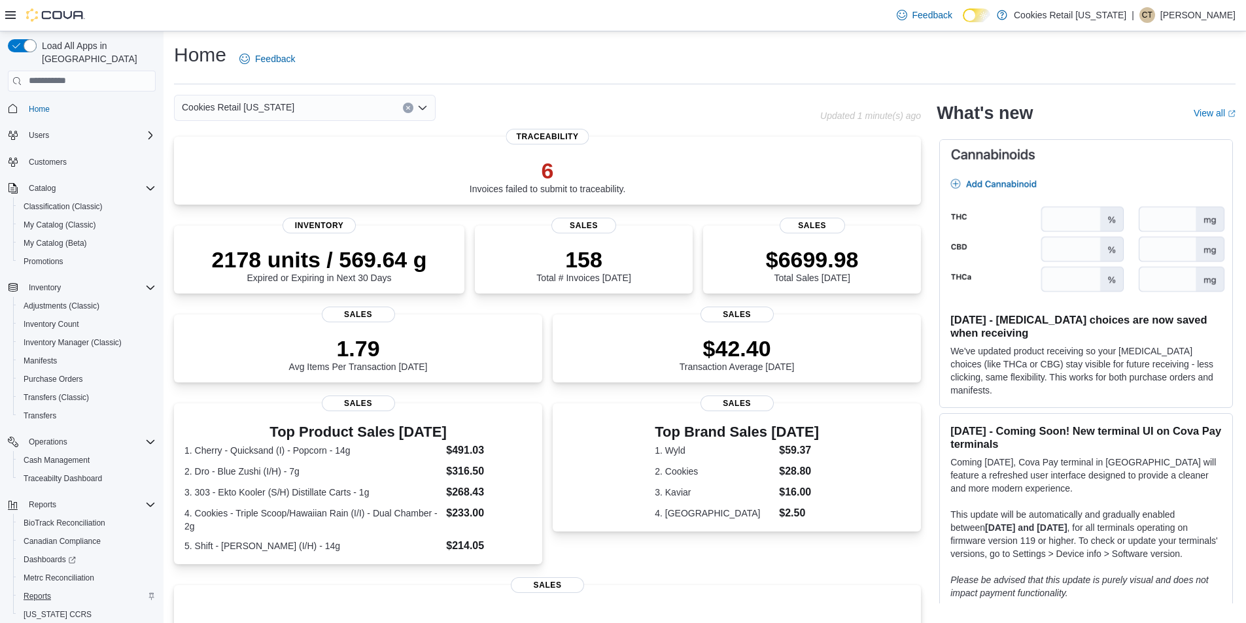 The width and height of the screenshot is (1246, 623). What do you see at coordinates (547, 171) in the screenshot?
I see `p: 6` at bounding box center [547, 171].